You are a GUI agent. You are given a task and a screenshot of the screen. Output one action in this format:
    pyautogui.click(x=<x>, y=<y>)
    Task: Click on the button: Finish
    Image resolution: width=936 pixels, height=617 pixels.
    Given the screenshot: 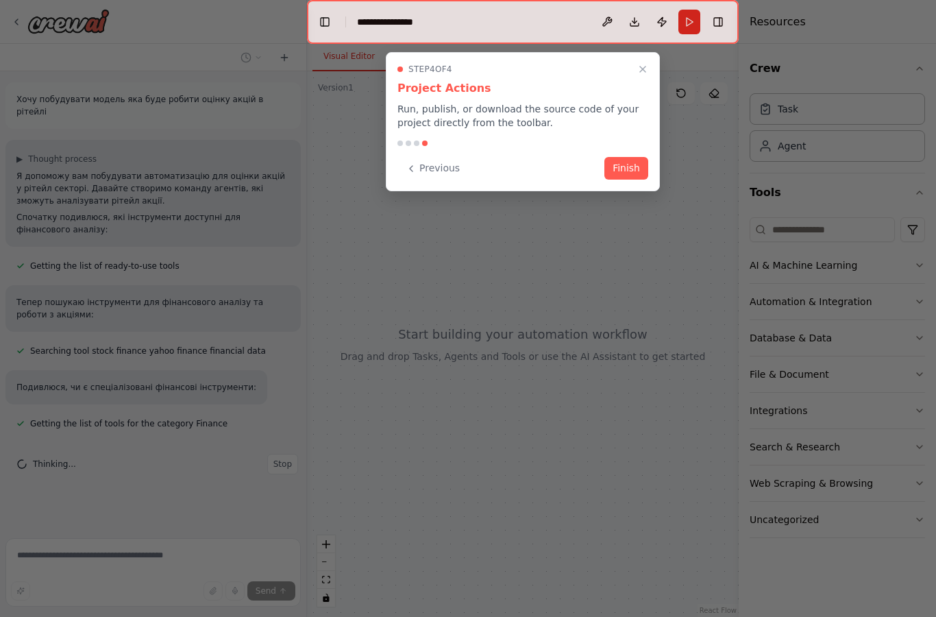 What is the action you would take?
    pyautogui.click(x=627, y=168)
    